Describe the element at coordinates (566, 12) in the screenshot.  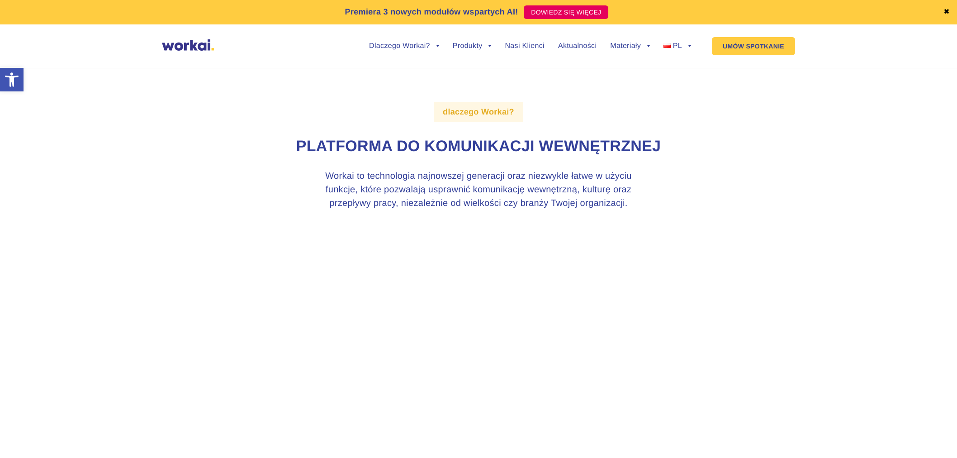
I see `a: DOWIEDZ SIĘ WIĘCEJ` at that location.